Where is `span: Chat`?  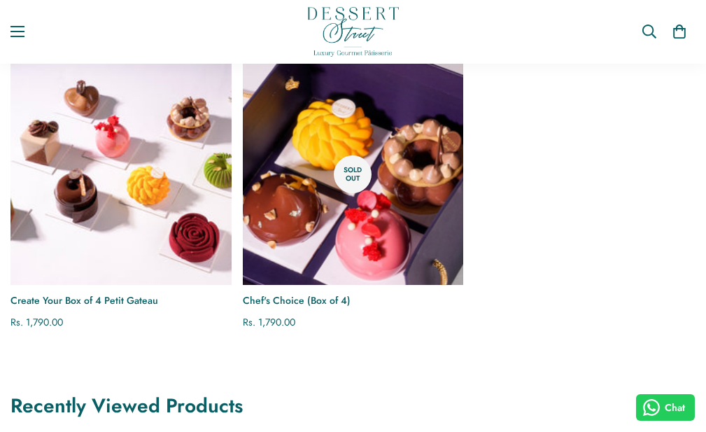
span: Chat is located at coordinates (675, 407).